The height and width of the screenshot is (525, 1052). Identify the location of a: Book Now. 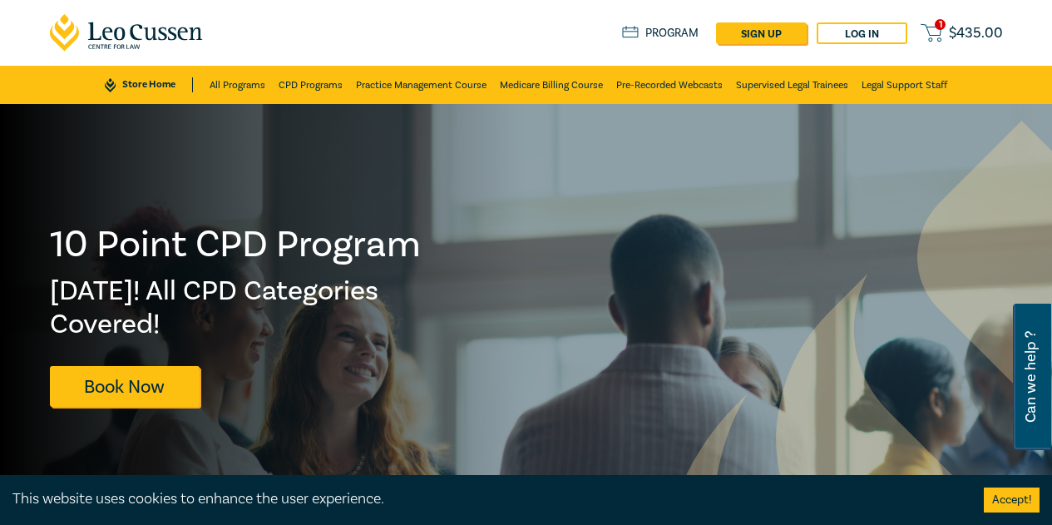
(125, 386).